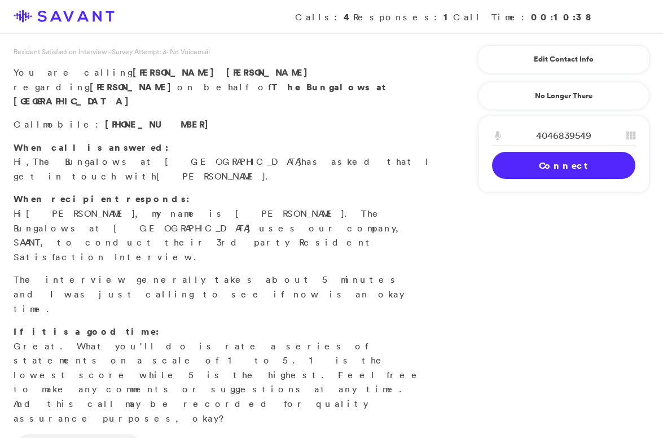 This screenshot has height=438, width=663. What do you see at coordinates (224, 87) in the screenshot?
I see `p: You are calling regarding on behalf of` at bounding box center [224, 87].